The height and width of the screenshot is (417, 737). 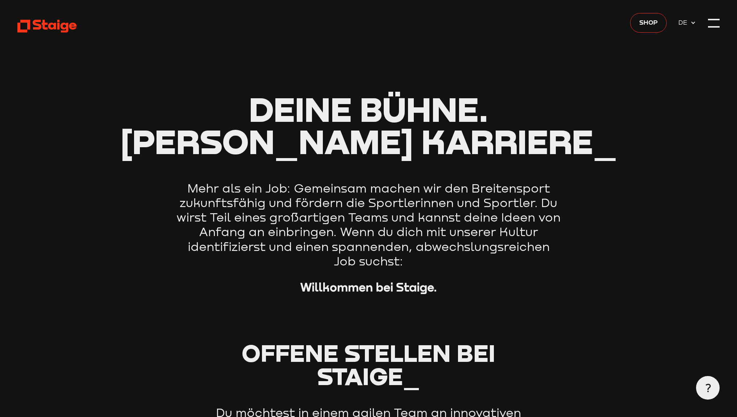 I want to click on p: Mehr als ein Job: Gemeinsam machen wir den Breitensport zukunftsfähig und fördern die Sportlerinn..., so click(x=369, y=224).